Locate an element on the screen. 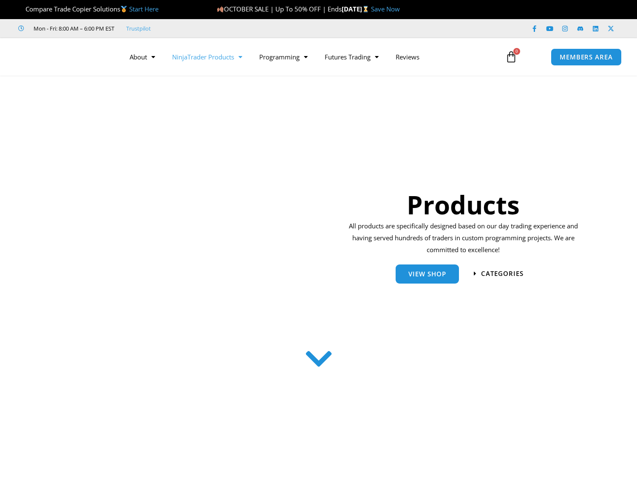 The width and height of the screenshot is (637, 492). span: Compare Trade Copier Solutions is located at coordinates (88, 9).